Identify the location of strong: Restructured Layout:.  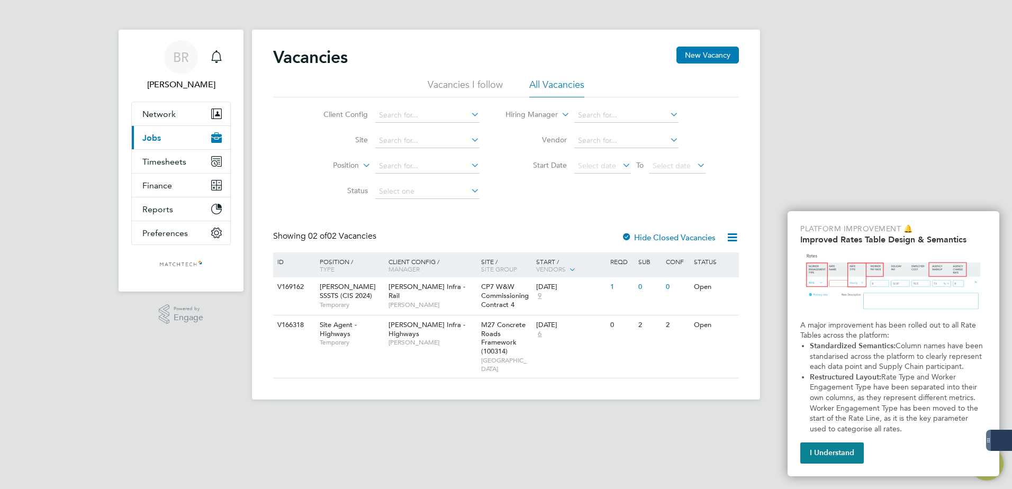
(845, 377).